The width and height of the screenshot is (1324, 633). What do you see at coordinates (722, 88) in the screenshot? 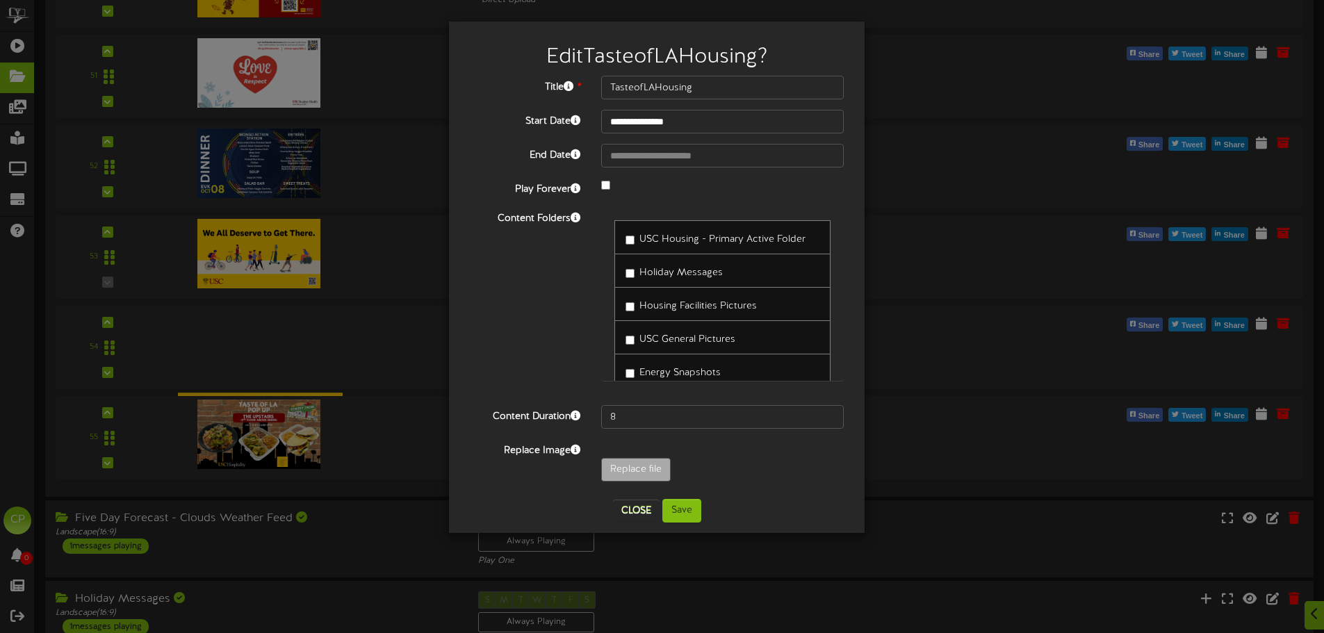
I see `input: Title` at bounding box center [722, 88].